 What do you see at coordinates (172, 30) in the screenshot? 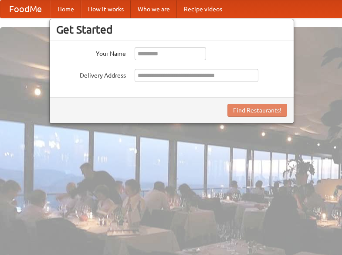
I see `h3: Get Started` at bounding box center [172, 30].